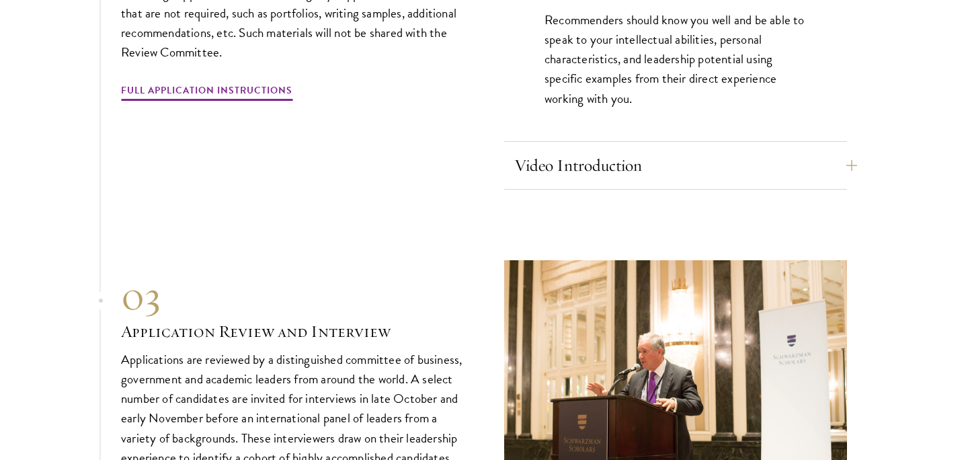  I want to click on div: 03, so click(292, 296).